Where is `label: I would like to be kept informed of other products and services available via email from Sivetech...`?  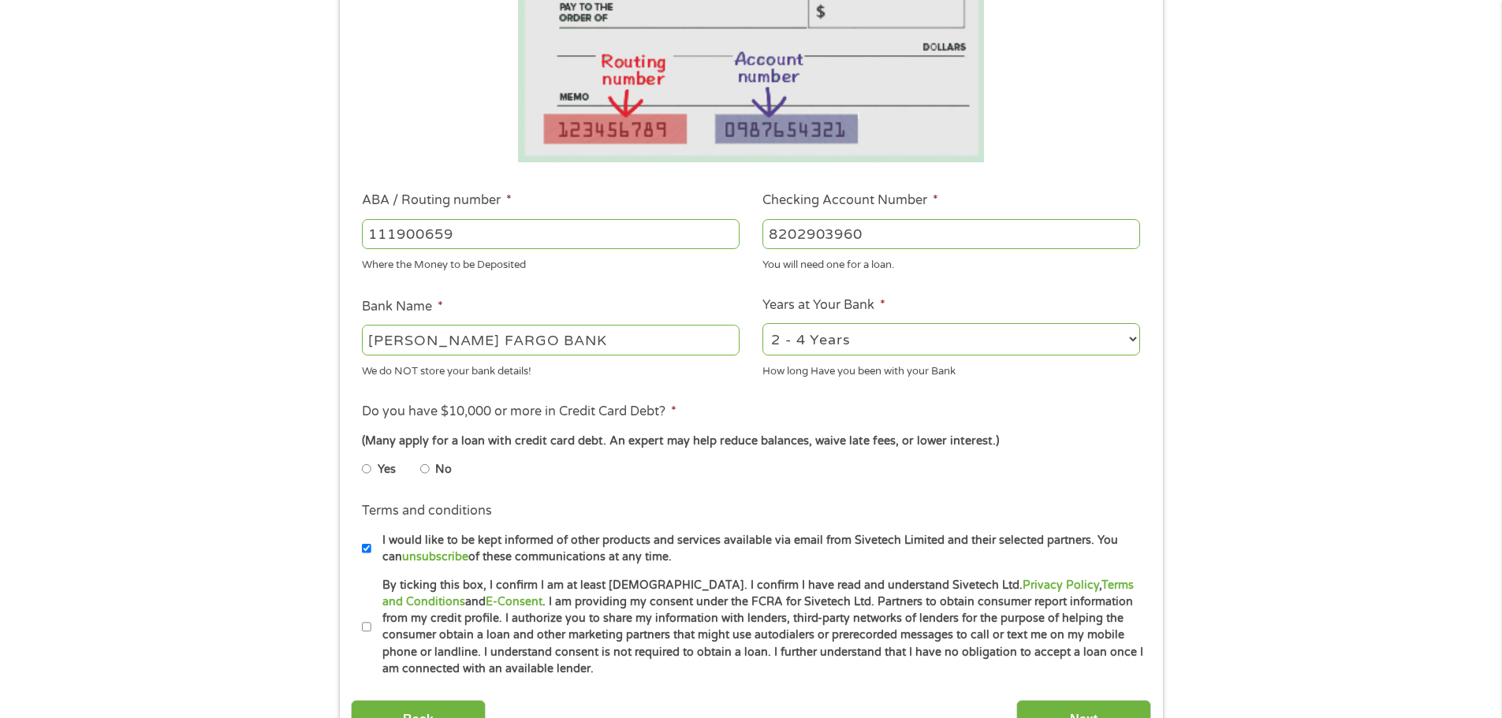
label: I would like to be kept informed of other products and services available via email from Sivetech... is located at coordinates (758, 549).